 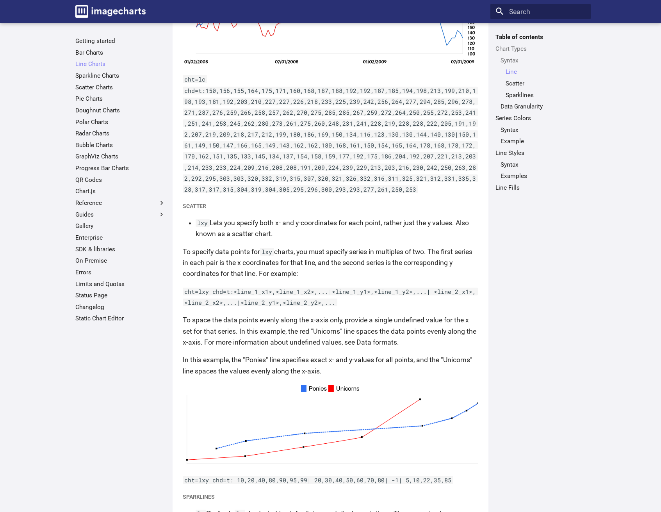 What do you see at coordinates (120, 249) in the screenshot?
I see `a: SDK & libraries` at bounding box center [120, 249].